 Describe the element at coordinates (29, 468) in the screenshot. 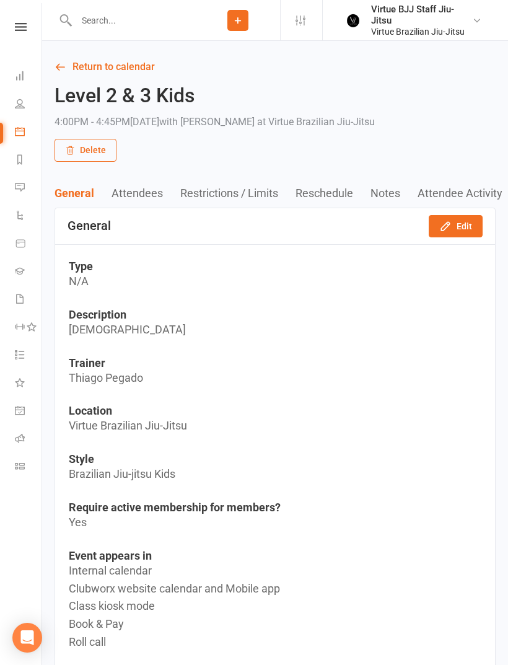

I see `a: Class kiosk mode` at that location.